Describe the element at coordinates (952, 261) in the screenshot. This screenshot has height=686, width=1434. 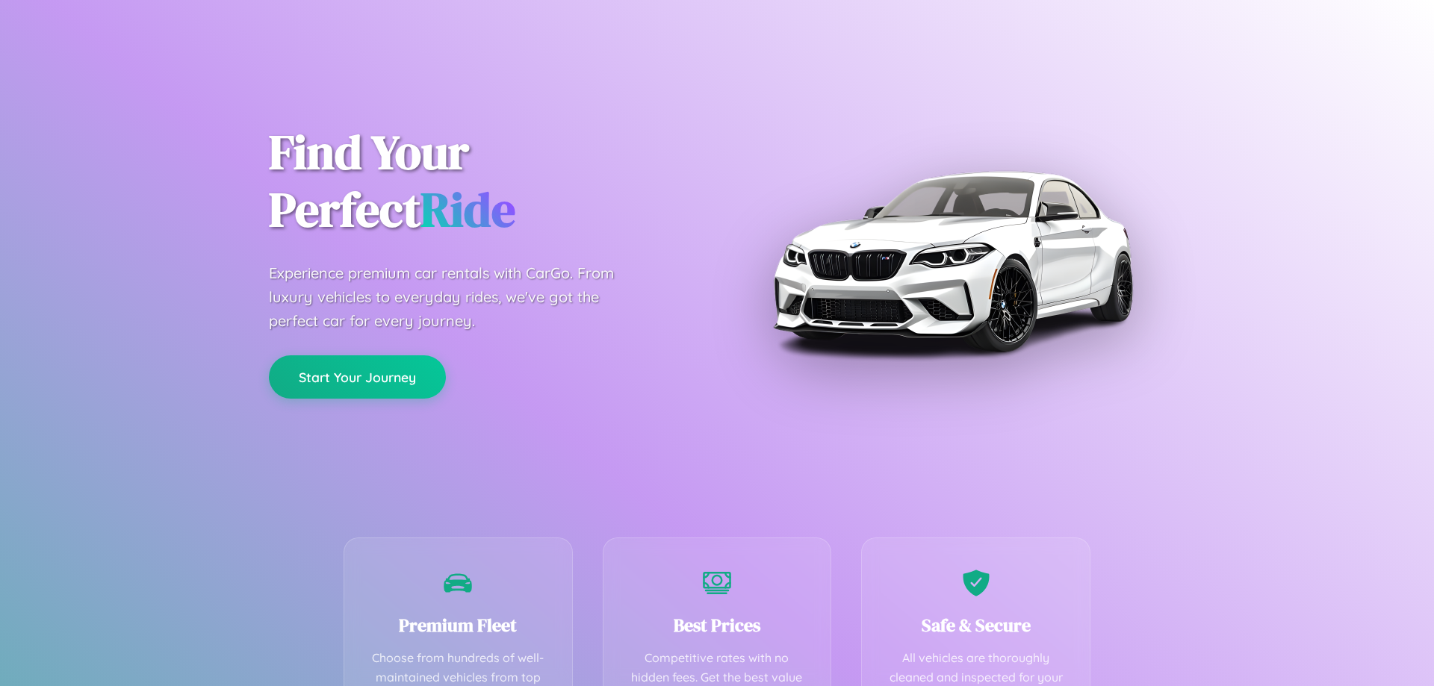
I see `img: Premium BMW car rental vehicle` at that location.